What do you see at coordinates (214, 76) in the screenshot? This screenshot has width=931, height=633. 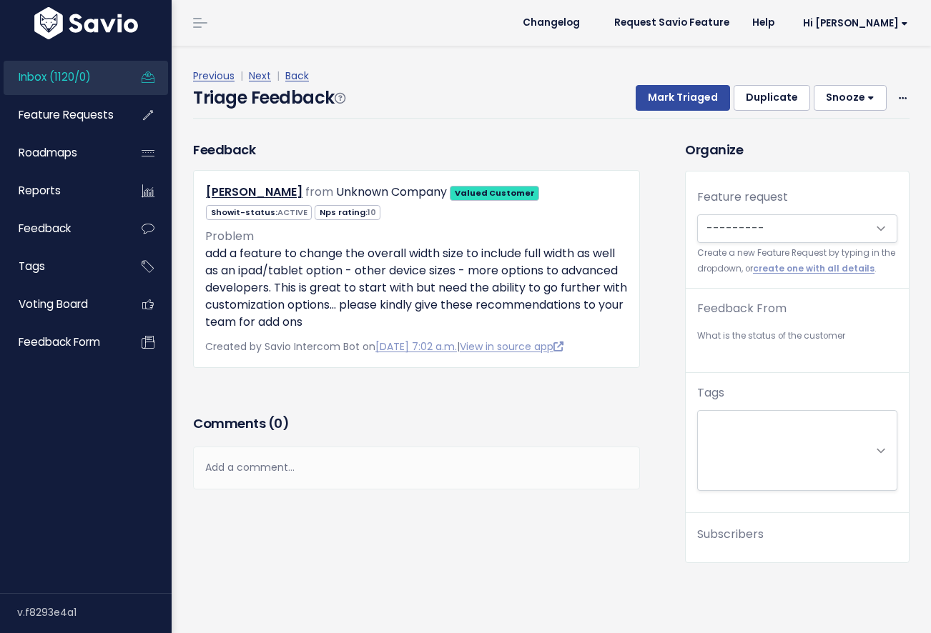 I see `a: Previous` at bounding box center [214, 76].